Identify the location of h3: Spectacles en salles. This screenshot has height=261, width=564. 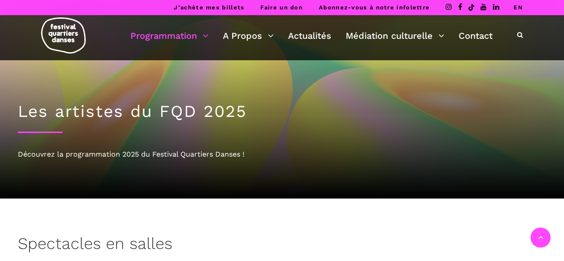
(95, 245).